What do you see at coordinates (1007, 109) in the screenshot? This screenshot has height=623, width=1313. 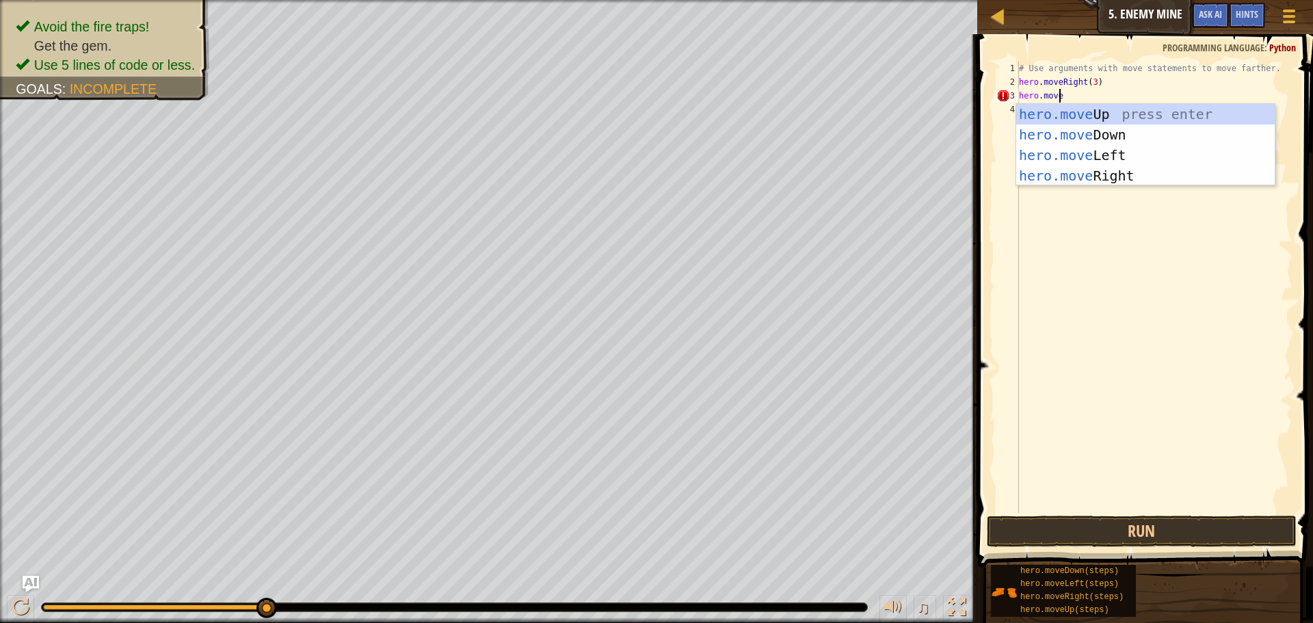 I see `div: 4` at bounding box center [1007, 109].